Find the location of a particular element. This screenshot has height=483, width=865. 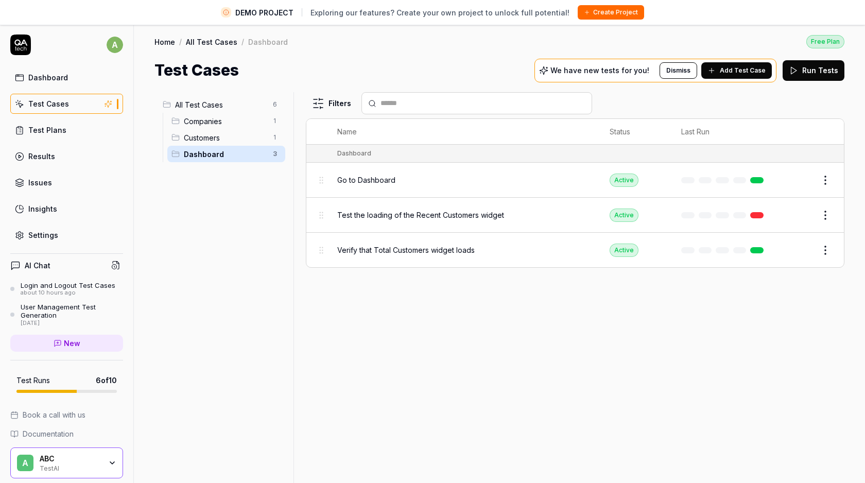

a: New is located at coordinates (66, 343).